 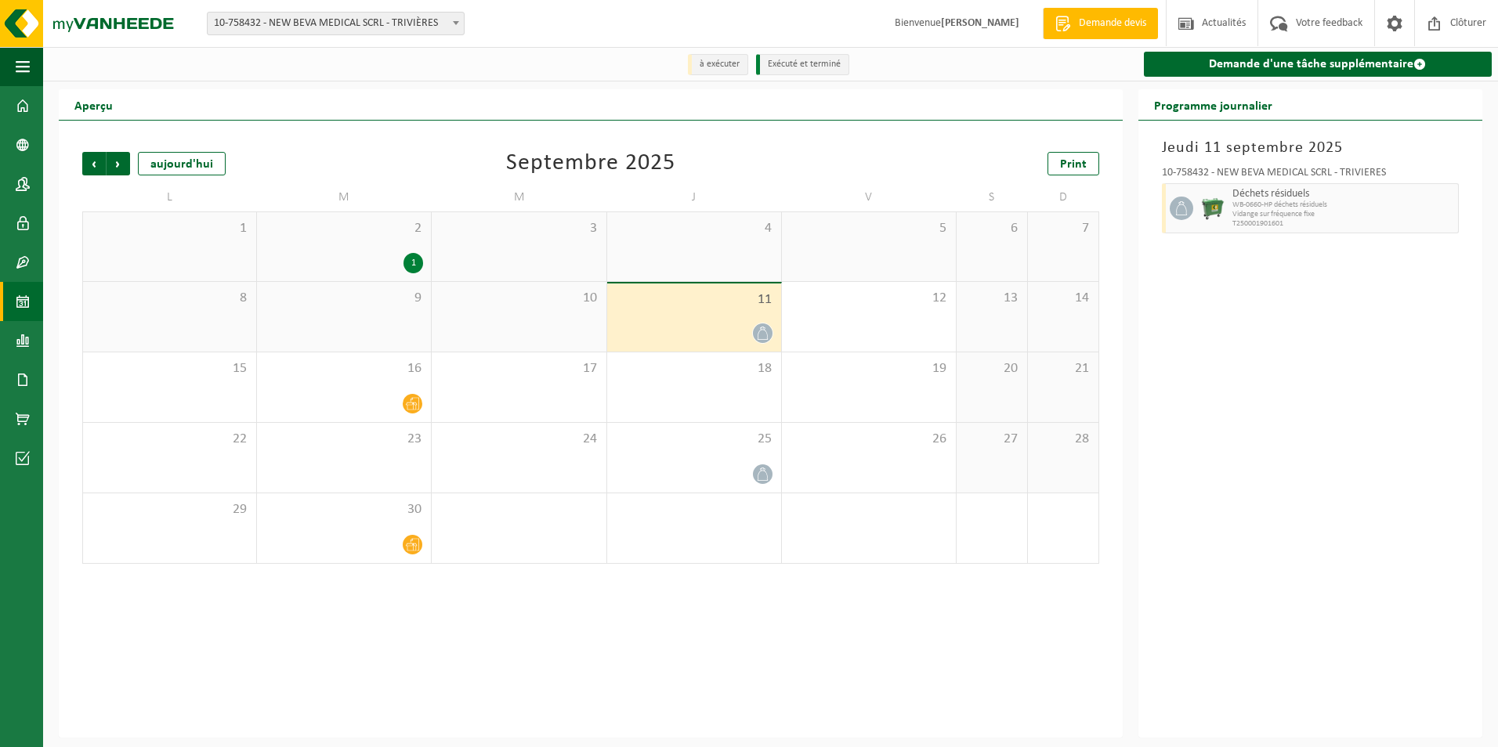 I want to click on span: 16, so click(x=344, y=369).